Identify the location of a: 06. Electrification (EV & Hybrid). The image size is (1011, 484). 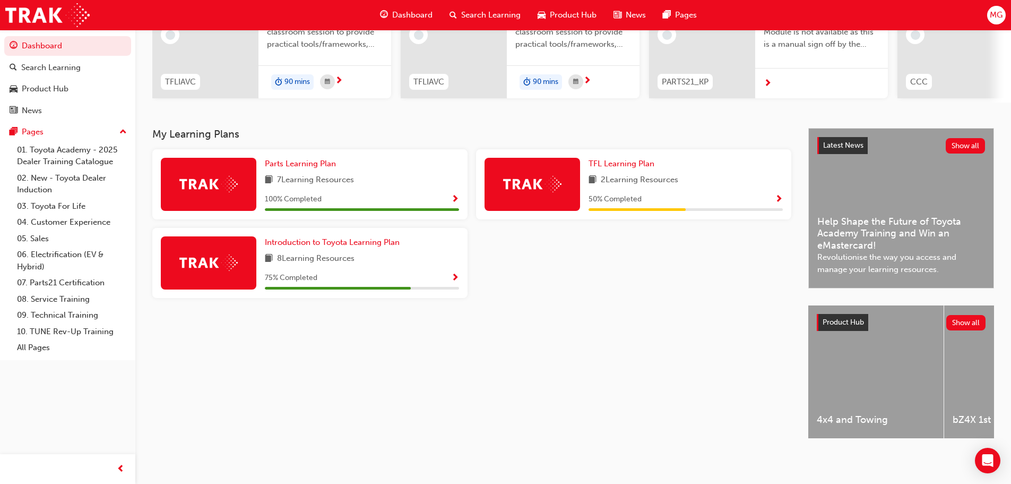
(72, 260).